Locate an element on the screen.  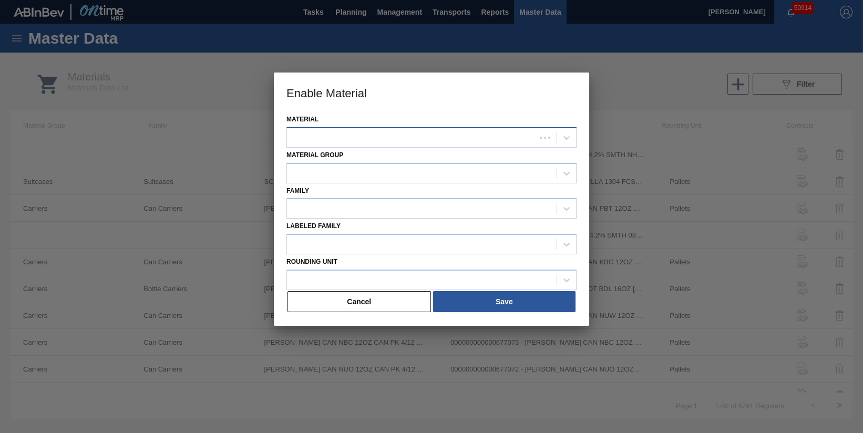
label: Labeled Family is located at coordinates (313, 226).